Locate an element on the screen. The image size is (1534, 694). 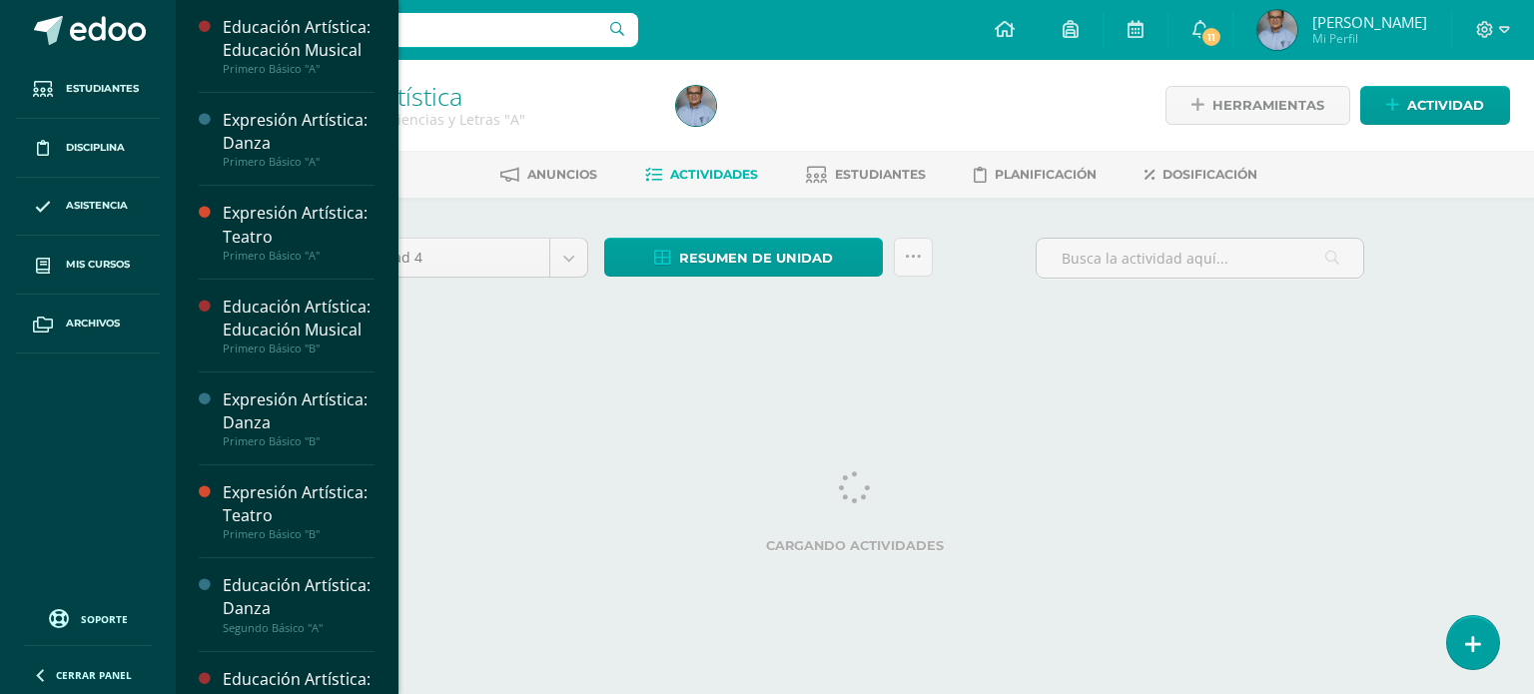
span: Cerrar panel is located at coordinates (94, 675).